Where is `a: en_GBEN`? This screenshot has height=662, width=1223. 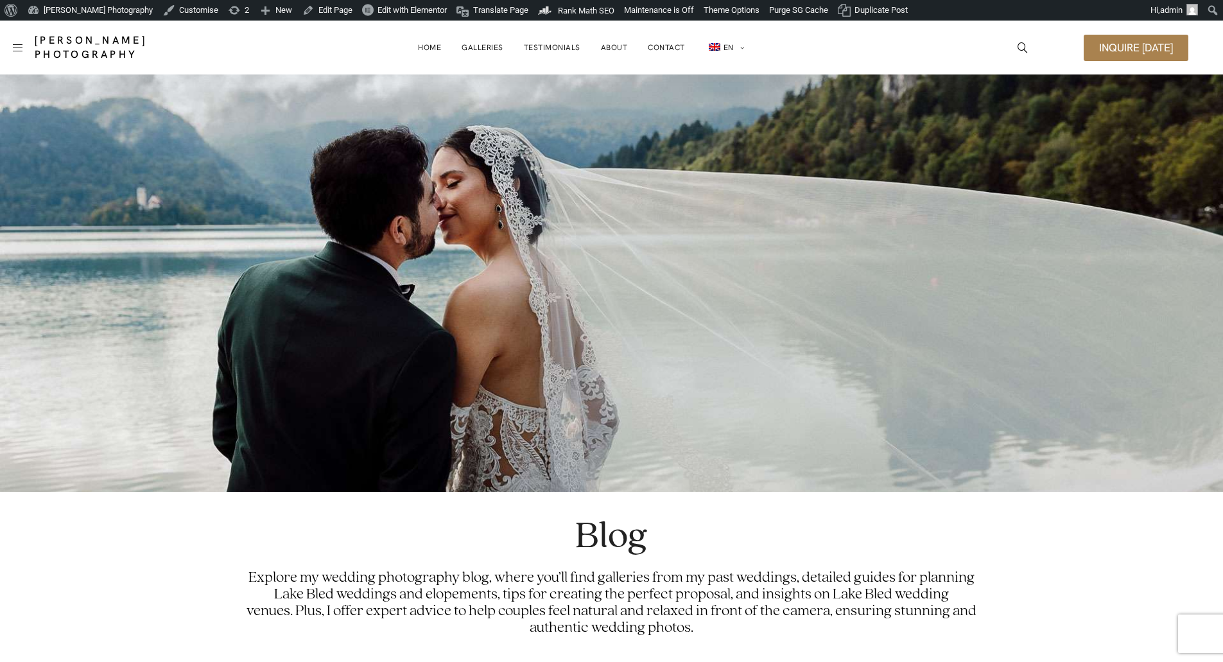
a: en_GBEN is located at coordinates (725, 48).